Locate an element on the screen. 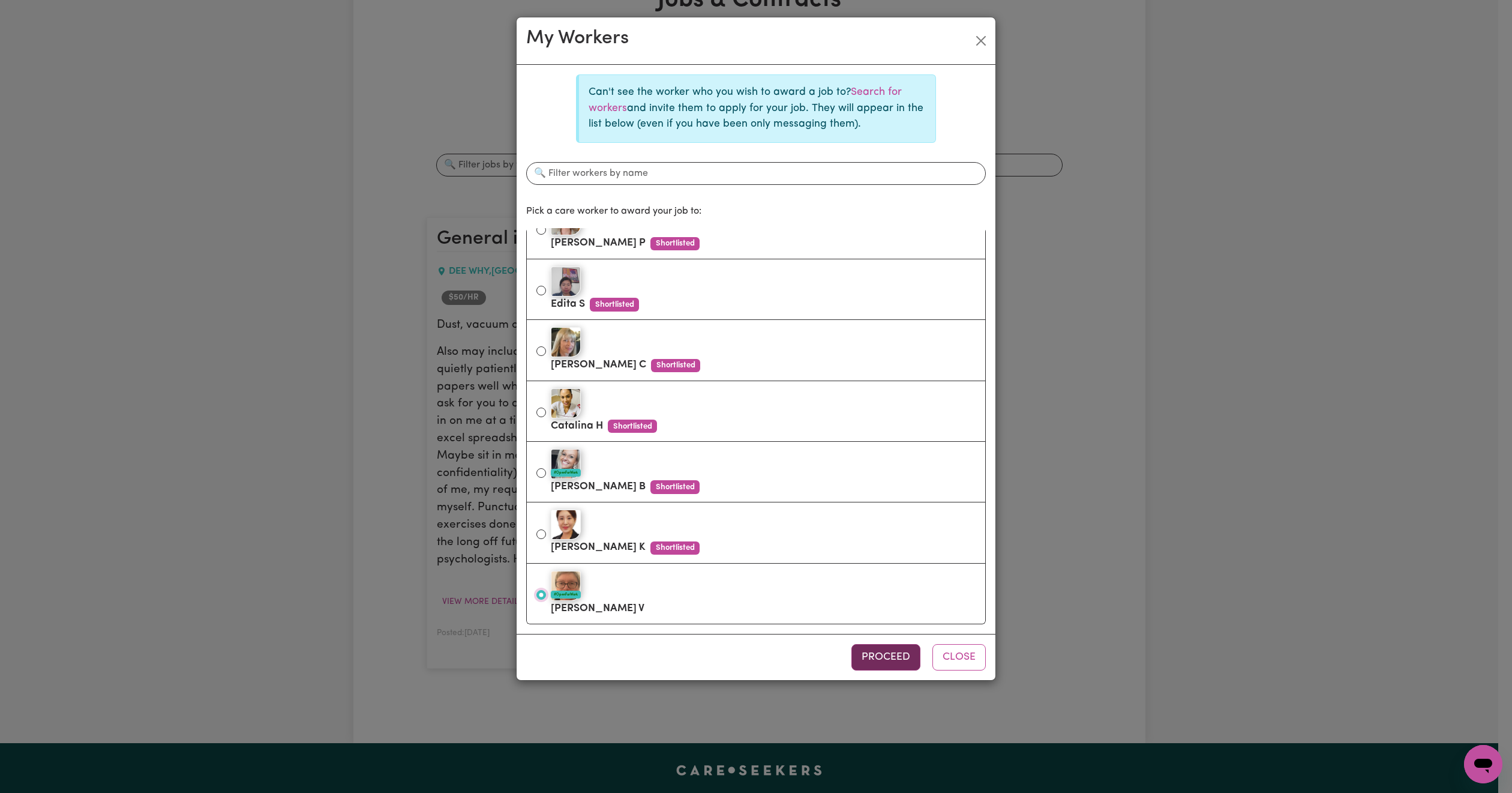  img: Marie V is located at coordinates (565, 585).